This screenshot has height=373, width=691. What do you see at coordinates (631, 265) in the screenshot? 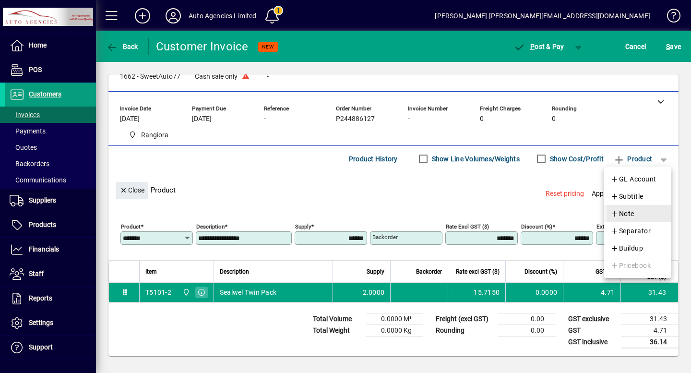
I see `span: Pricebook` at bounding box center [631, 265].